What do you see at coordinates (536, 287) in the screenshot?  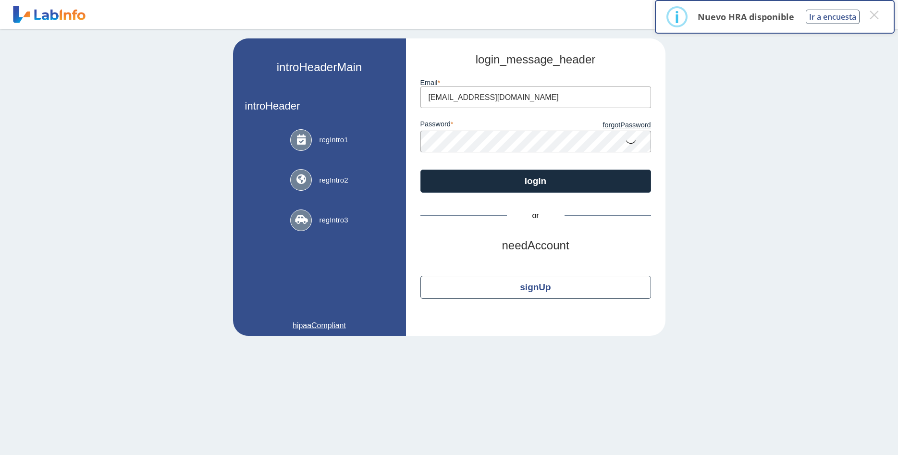 I see `button: signUp` at bounding box center [536, 287].